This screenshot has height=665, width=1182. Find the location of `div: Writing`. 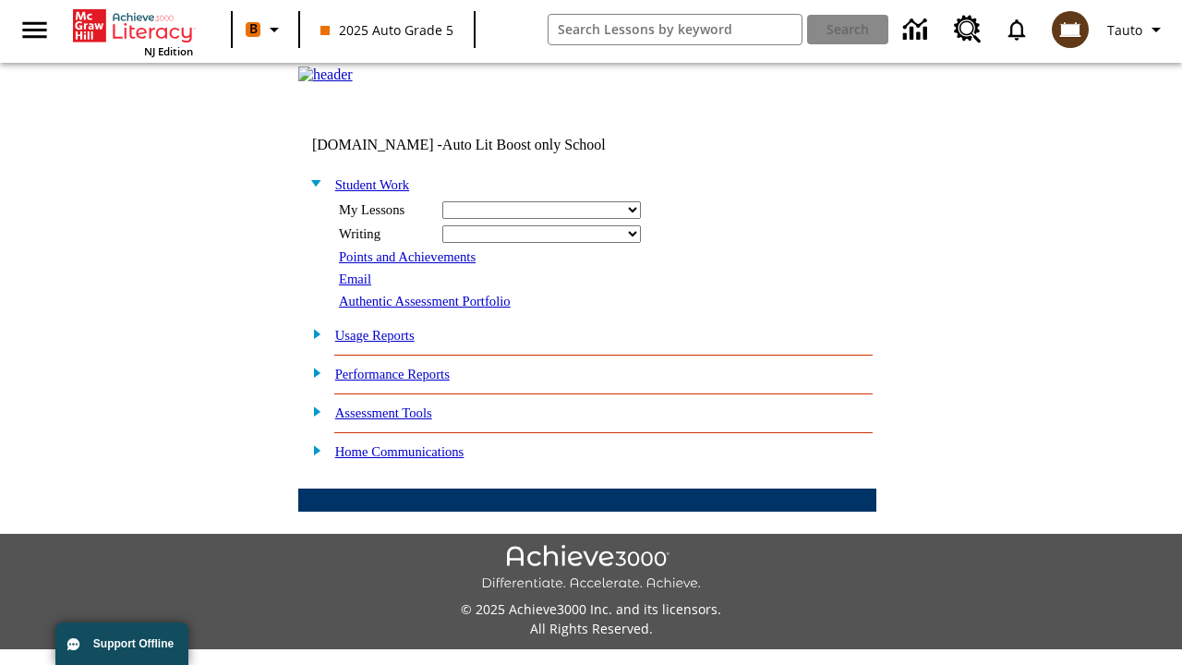

div: Writing is located at coordinates (385, 234).